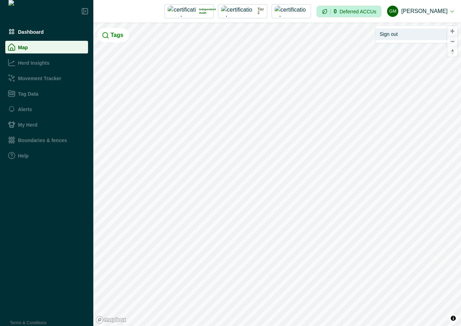 This screenshot has height=326, width=461. I want to click on p: Herd Insights, so click(33, 63).